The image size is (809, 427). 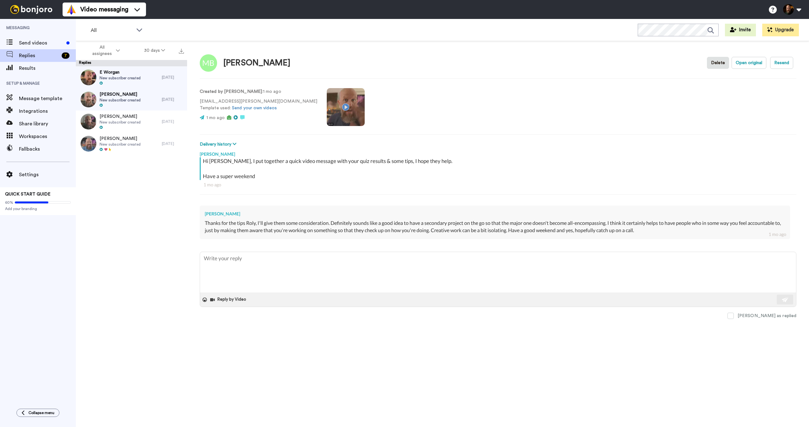 What do you see at coordinates (47, 68) in the screenshot?
I see `span: Results` at bounding box center [47, 68].